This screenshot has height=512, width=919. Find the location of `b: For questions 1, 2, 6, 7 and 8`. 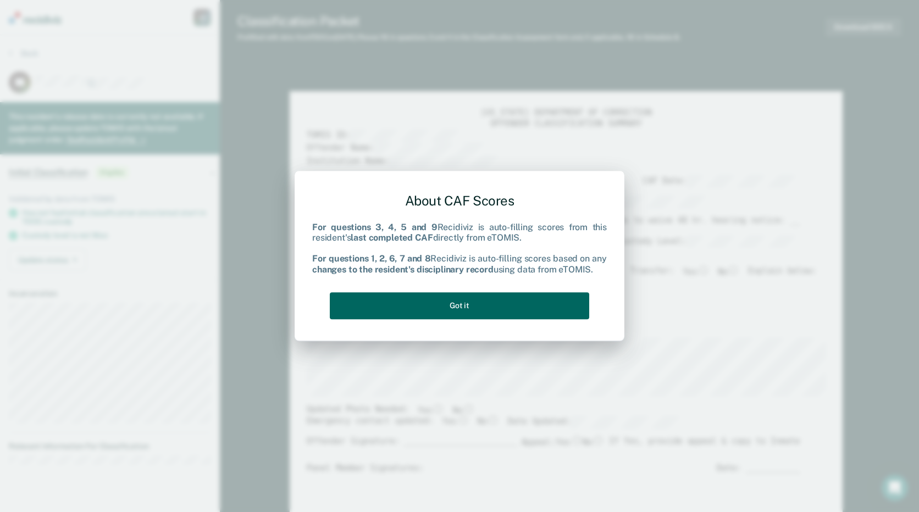

b: For questions 1, 2, 6, 7 and 8 is located at coordinates (371, 259).